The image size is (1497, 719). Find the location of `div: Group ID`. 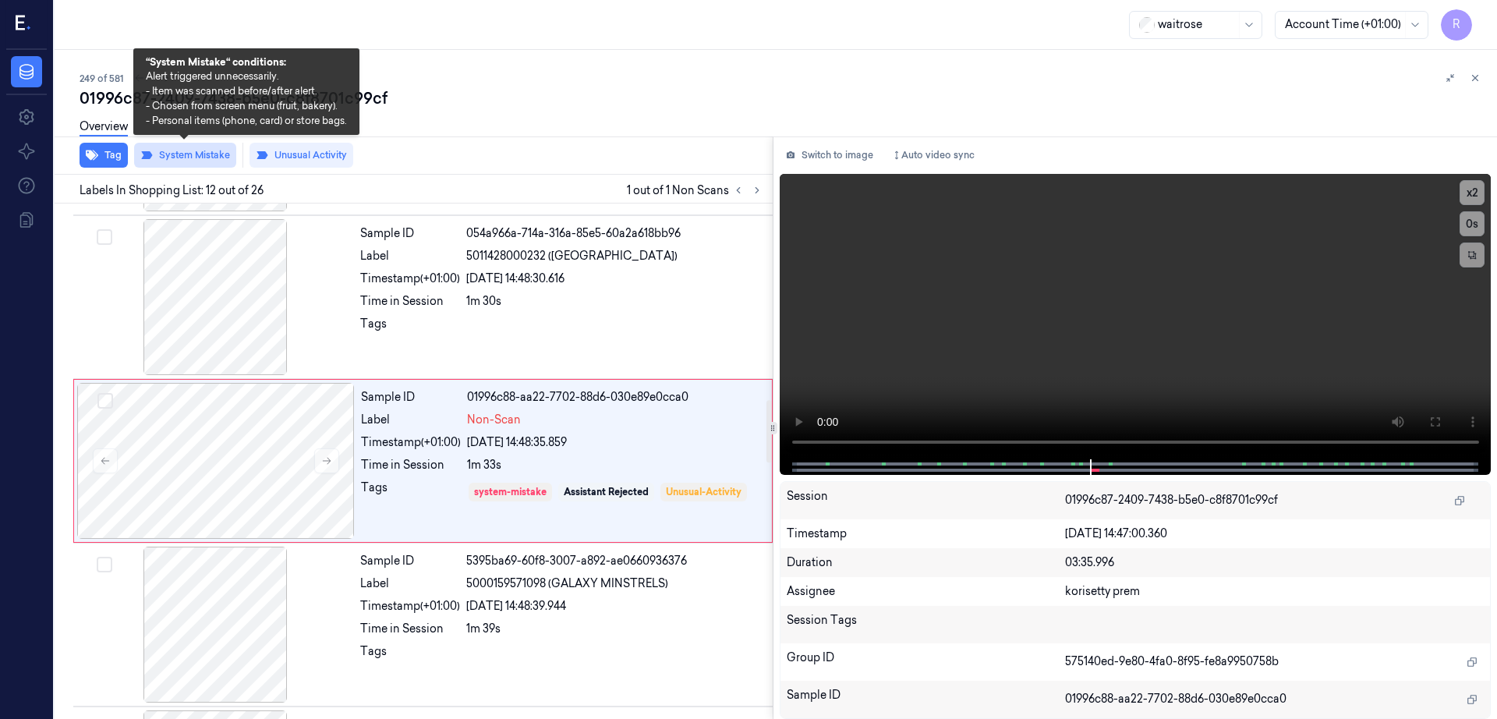

div: Group ID is located at coordinates (926, 662).